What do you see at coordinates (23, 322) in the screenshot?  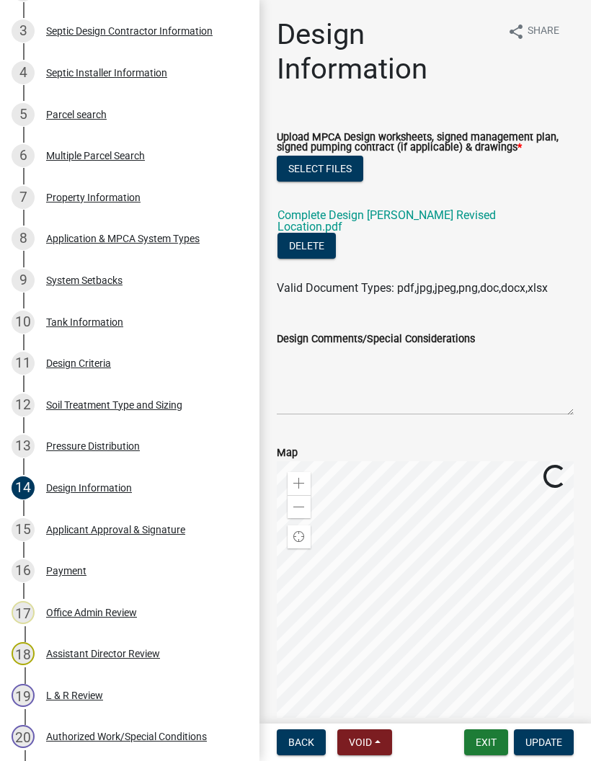 I see `div: 10` at bounding box center [23, 322].